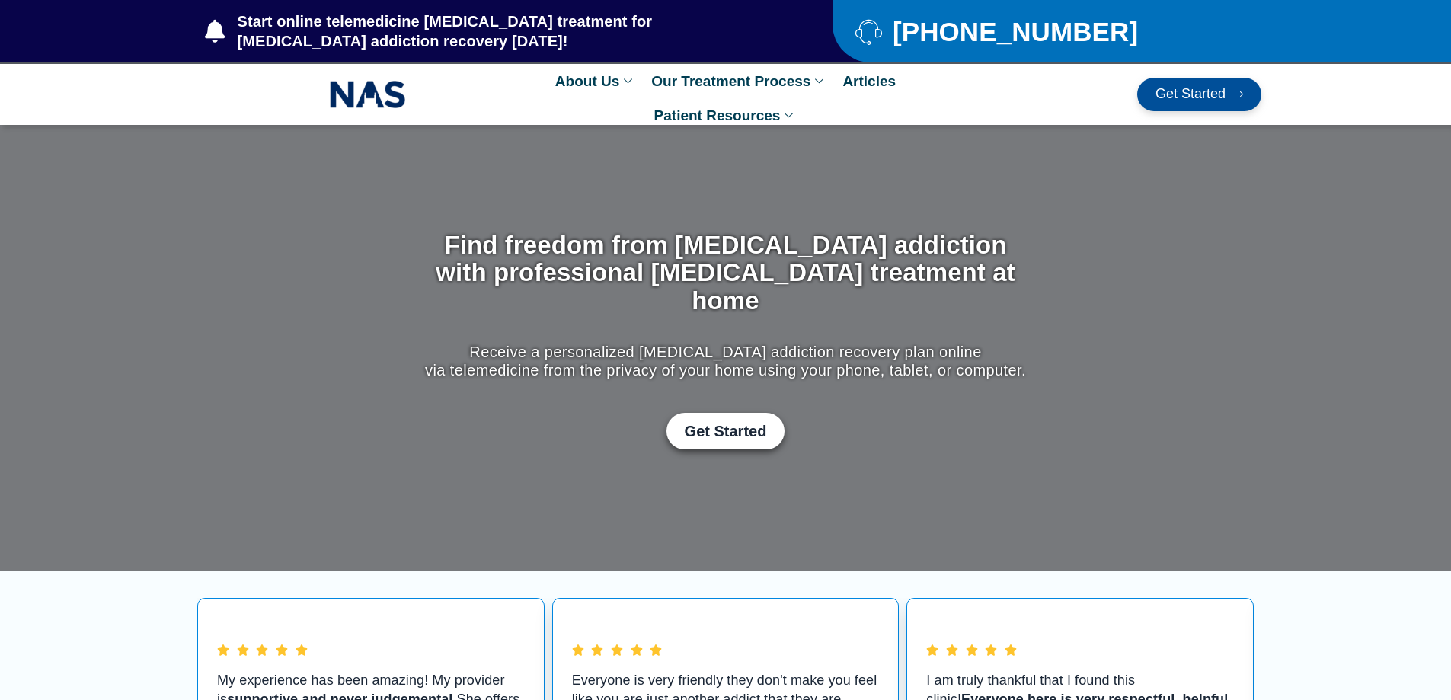  What do you see at coordinates (739, 81) in the screenshot?
I see `a: Our Treatment Process` at bounding box center [739, 81].